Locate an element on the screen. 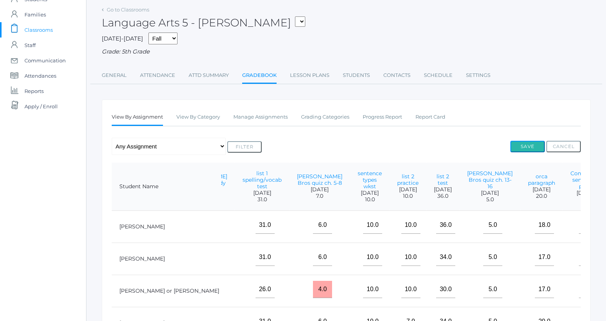 Image resolution: width=606 pixels, height=321 pixels. a: Attd Summary is located at coordinates (209, 75).